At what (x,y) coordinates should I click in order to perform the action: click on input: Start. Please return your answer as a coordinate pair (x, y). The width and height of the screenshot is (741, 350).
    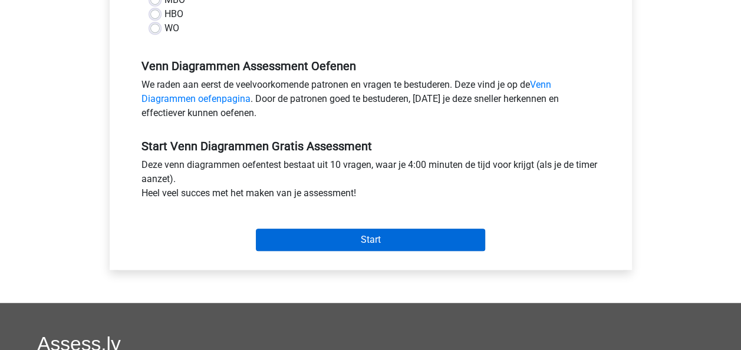
    Looking at the image, I should click on (370, 240).